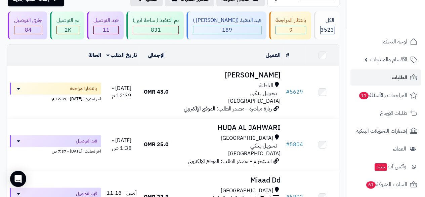 The image size is (425, 197). I want to click on div: 11, so click(106, 30).